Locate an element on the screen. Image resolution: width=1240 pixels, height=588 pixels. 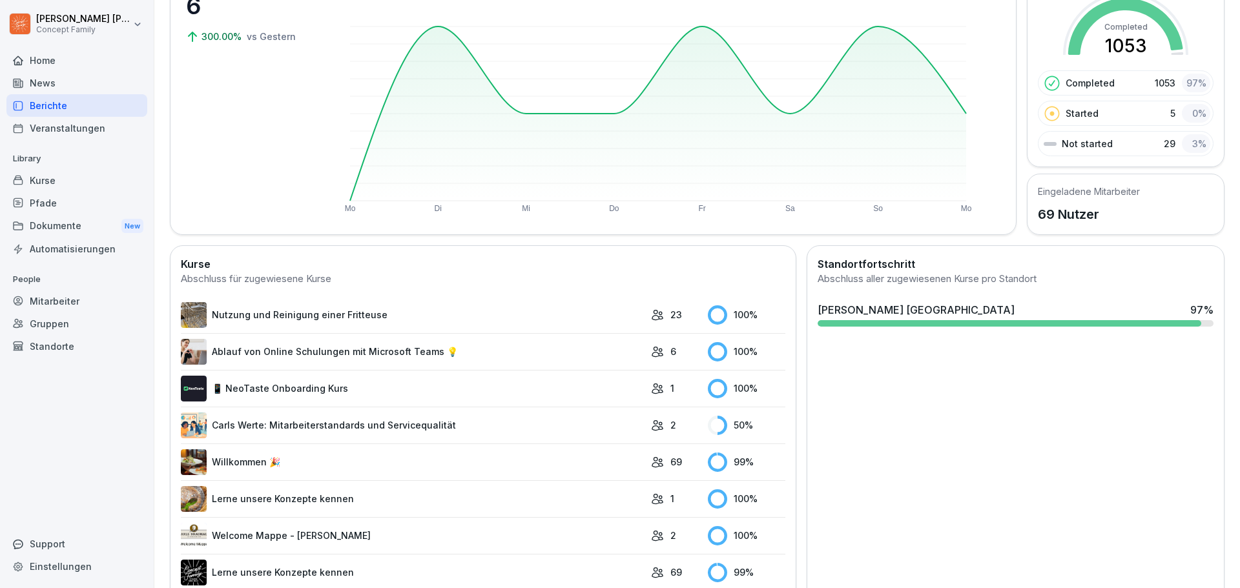
a: Home is located at coordinates (77, 60).